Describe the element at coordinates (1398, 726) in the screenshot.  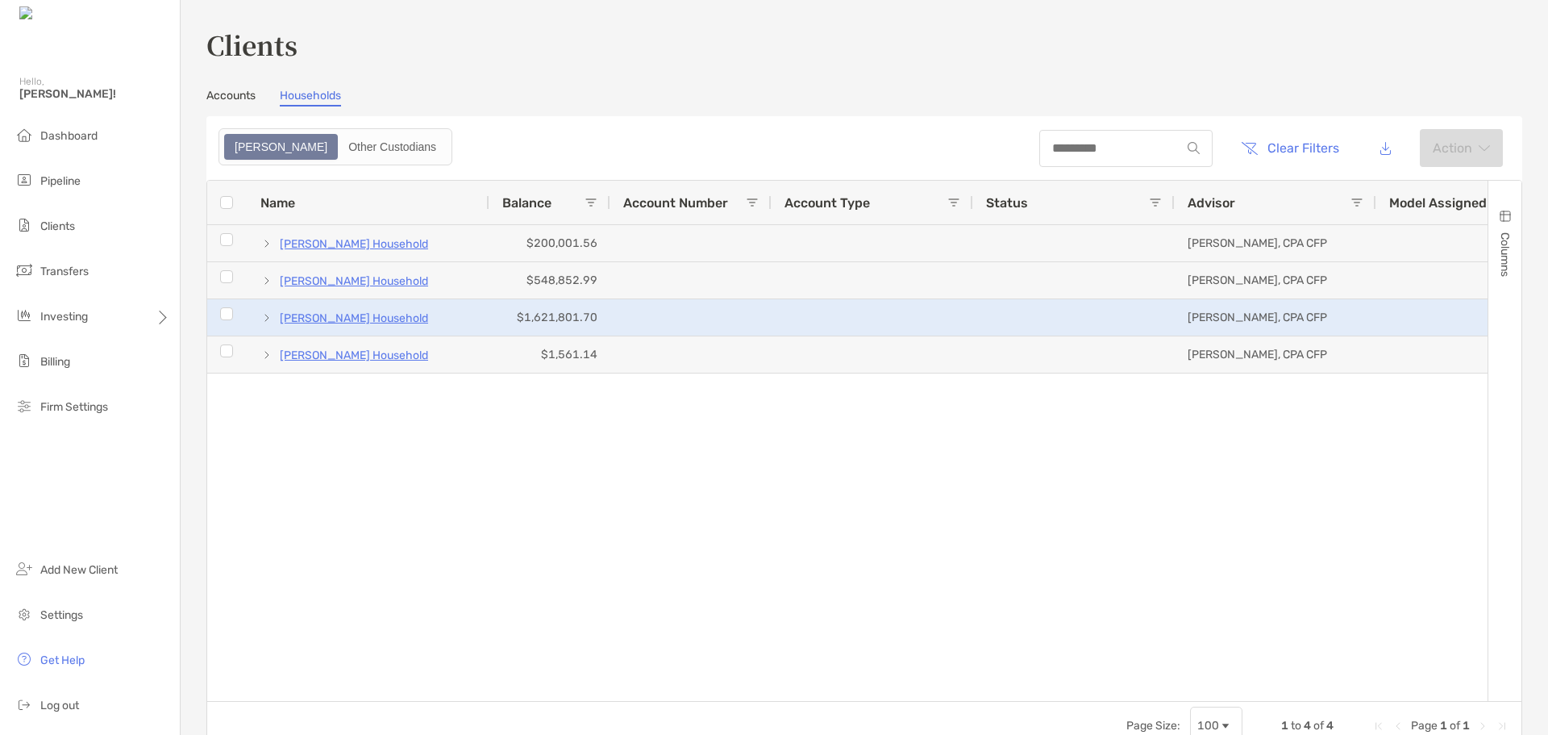
I see `div: Previous Page` at that location.